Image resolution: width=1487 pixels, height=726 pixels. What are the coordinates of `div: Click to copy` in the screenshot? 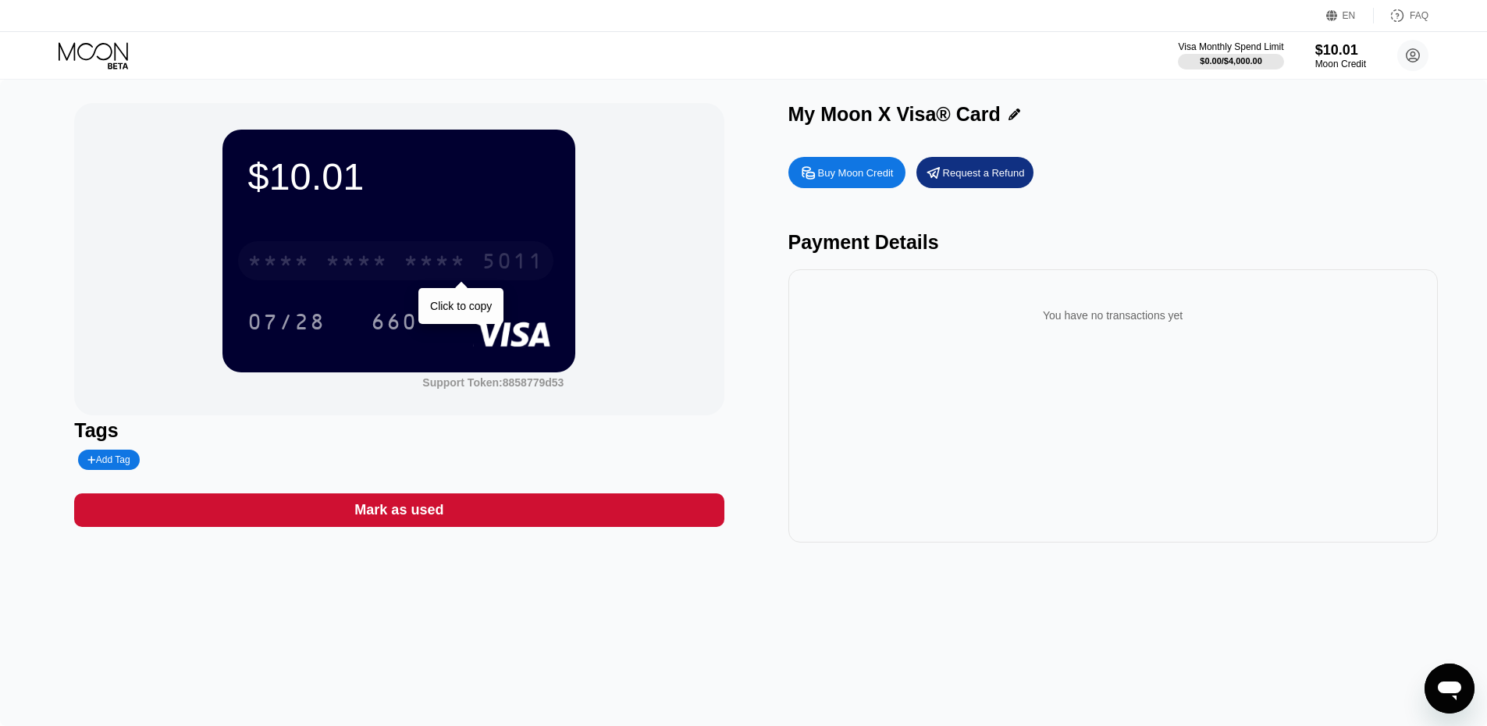 It's located at (461, 306).